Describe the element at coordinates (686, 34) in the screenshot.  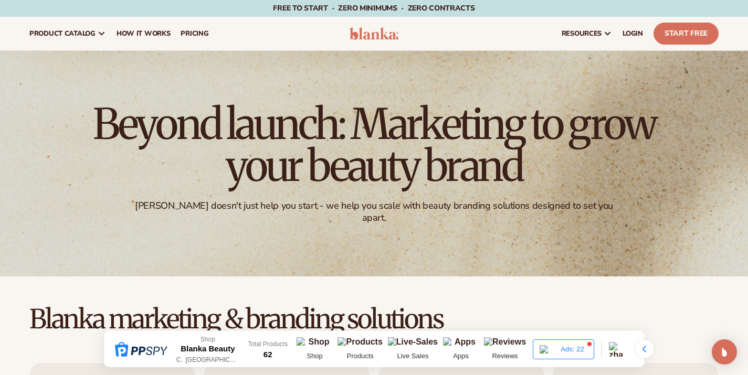
I see `a: Start Free` at that location.